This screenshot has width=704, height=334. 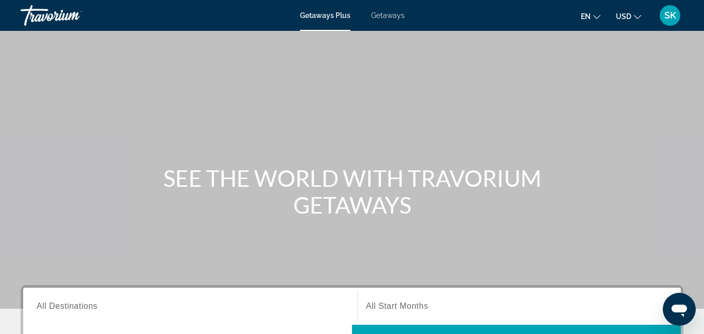 What do you see at coordinates (190, 307) in the screenshot?
I see `input: Select destination` at bounding box center [190, 307].